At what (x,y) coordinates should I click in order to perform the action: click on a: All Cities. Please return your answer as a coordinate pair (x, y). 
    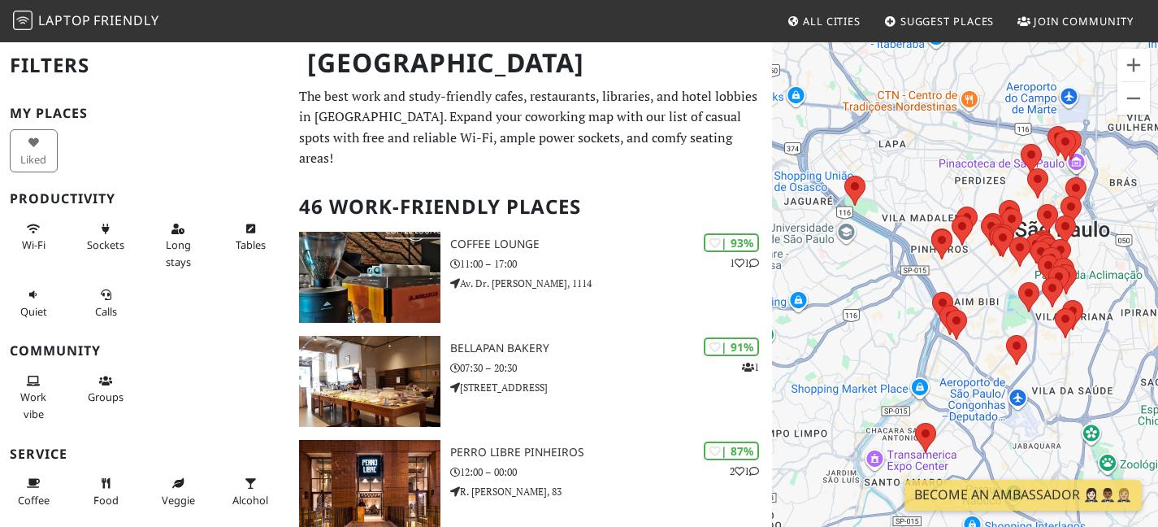
    Looking at the image, I should click on (823, 21).